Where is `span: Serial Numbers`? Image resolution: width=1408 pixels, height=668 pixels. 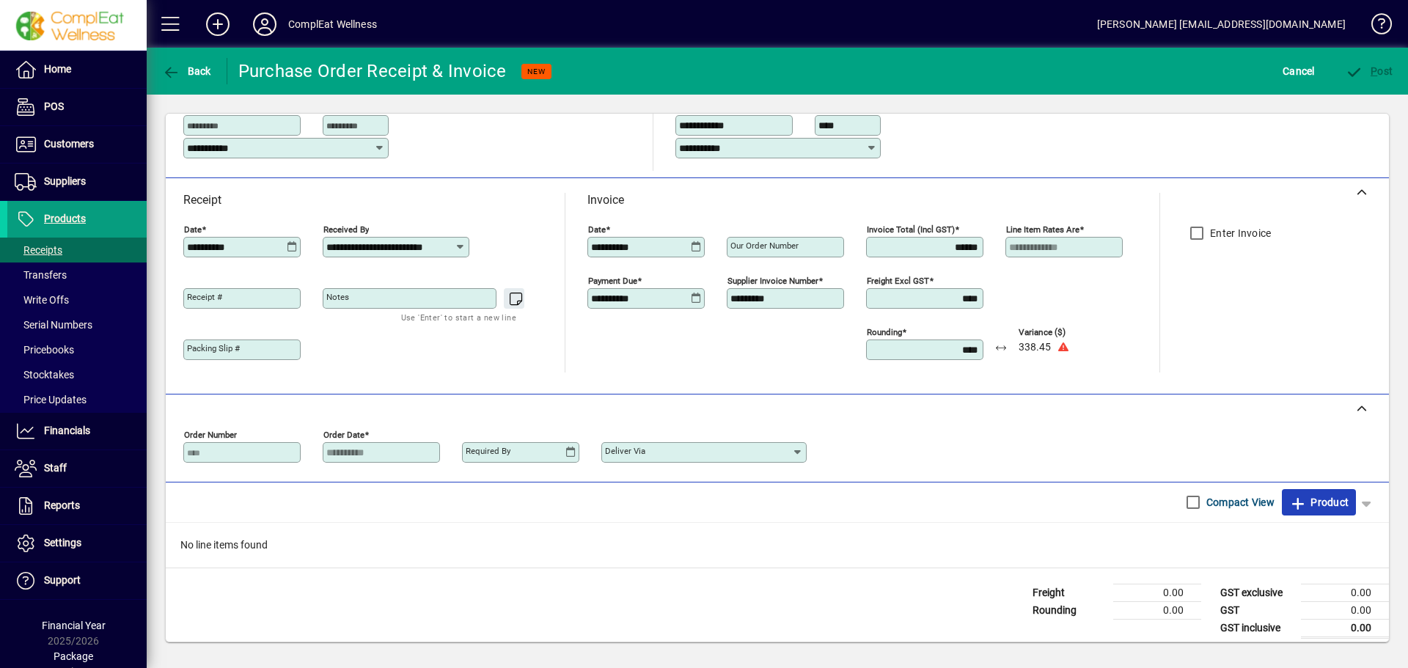
span: Serial Numbers is located at coordinates (54, 325).